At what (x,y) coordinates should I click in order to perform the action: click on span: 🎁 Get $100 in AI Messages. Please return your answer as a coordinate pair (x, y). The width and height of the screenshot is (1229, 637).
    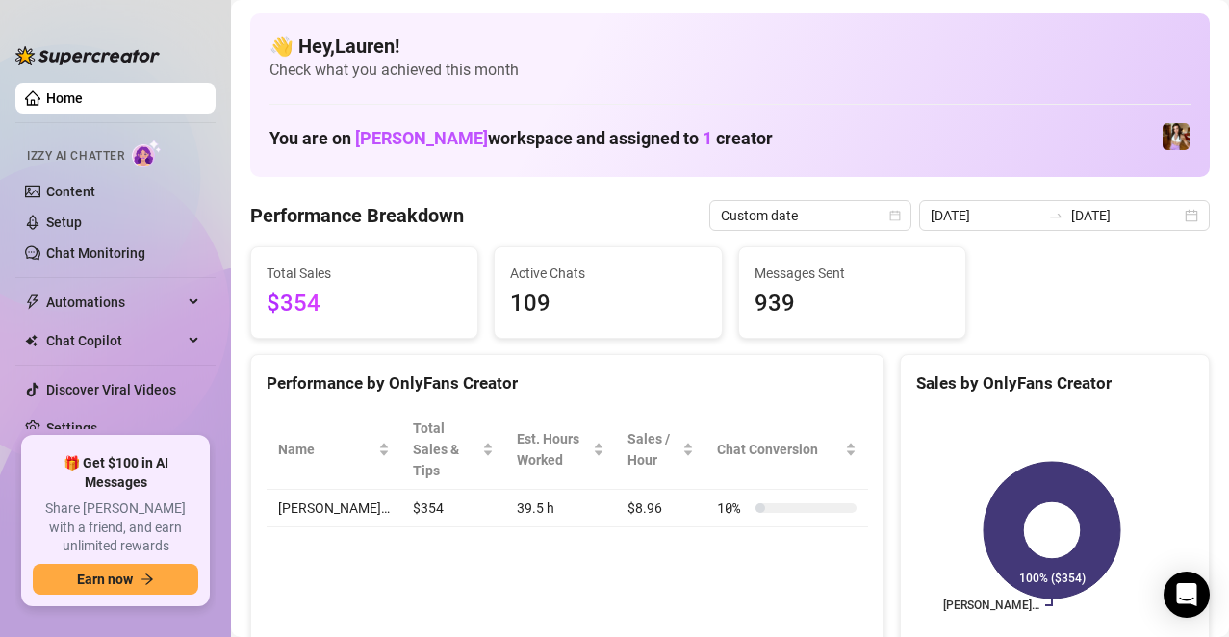
    Looking at the image, I should click on (116, 473).